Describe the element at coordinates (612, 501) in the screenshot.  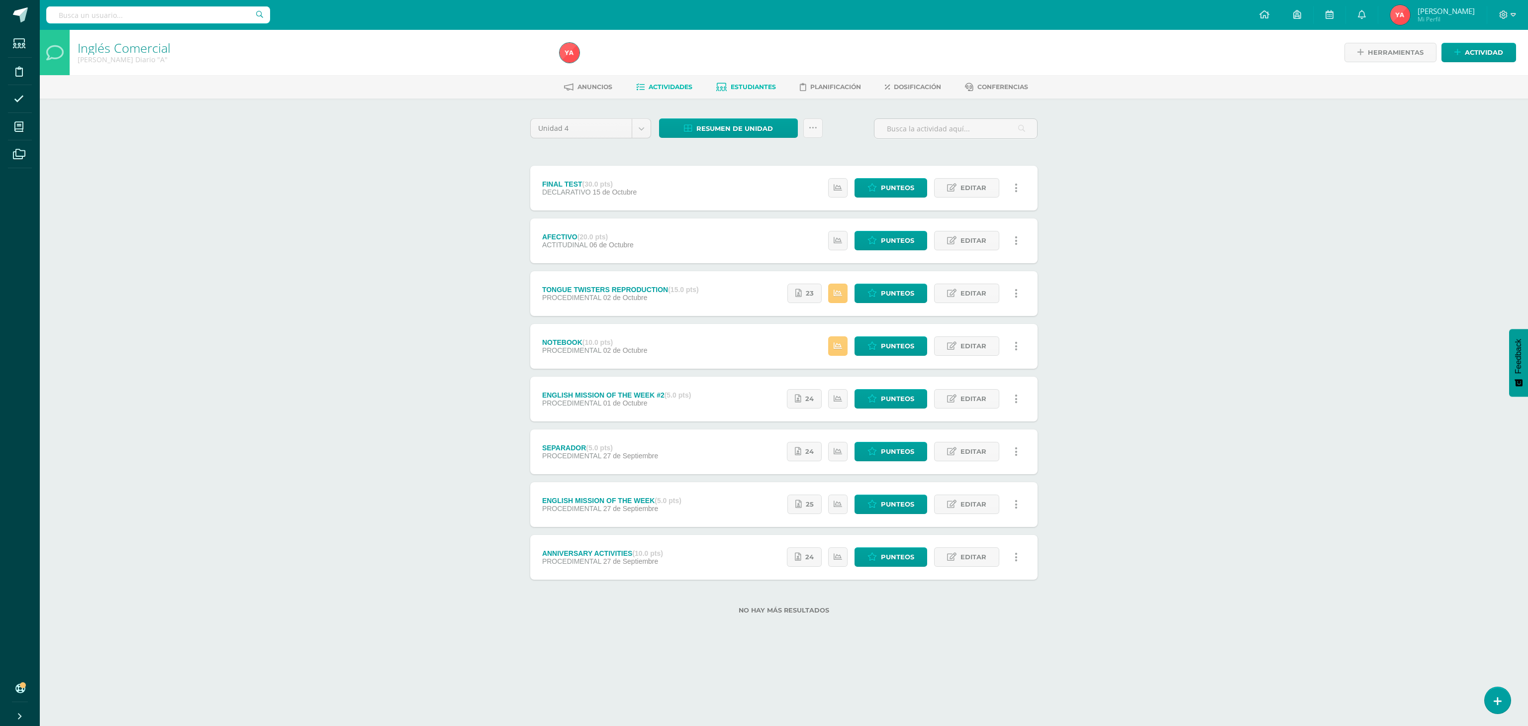
I see `div: ENGLISH MISSION OF THE WEEK` at that location.